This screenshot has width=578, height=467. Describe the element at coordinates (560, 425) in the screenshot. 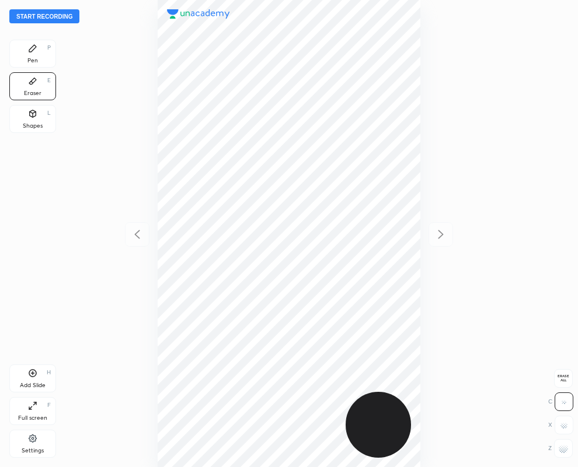

I see `div: X` at that location.